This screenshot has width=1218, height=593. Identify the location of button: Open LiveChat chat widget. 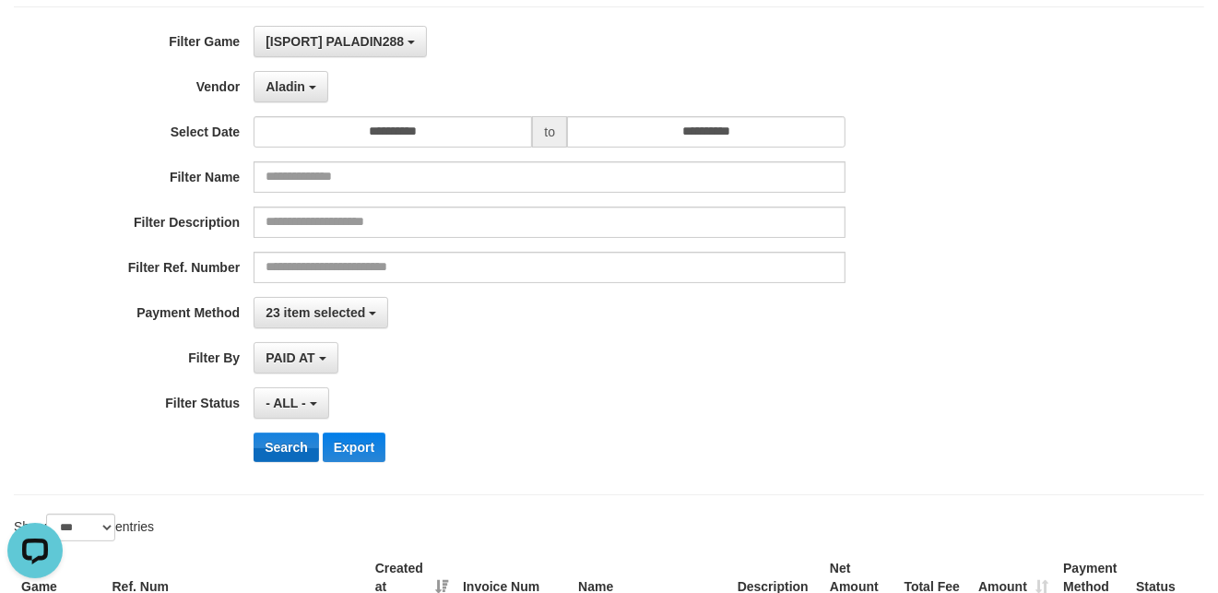
(35, 35).